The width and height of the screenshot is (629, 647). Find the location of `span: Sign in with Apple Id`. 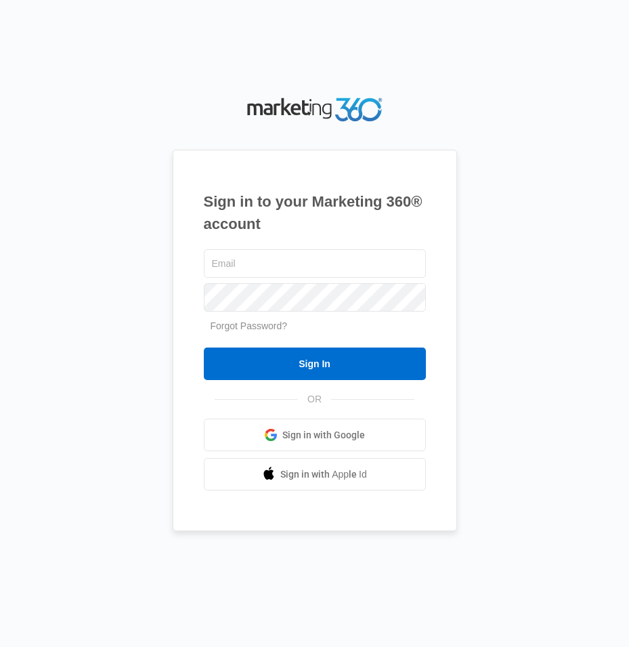

span: Sign in with Apple Id is located at coordinates (324, 474).